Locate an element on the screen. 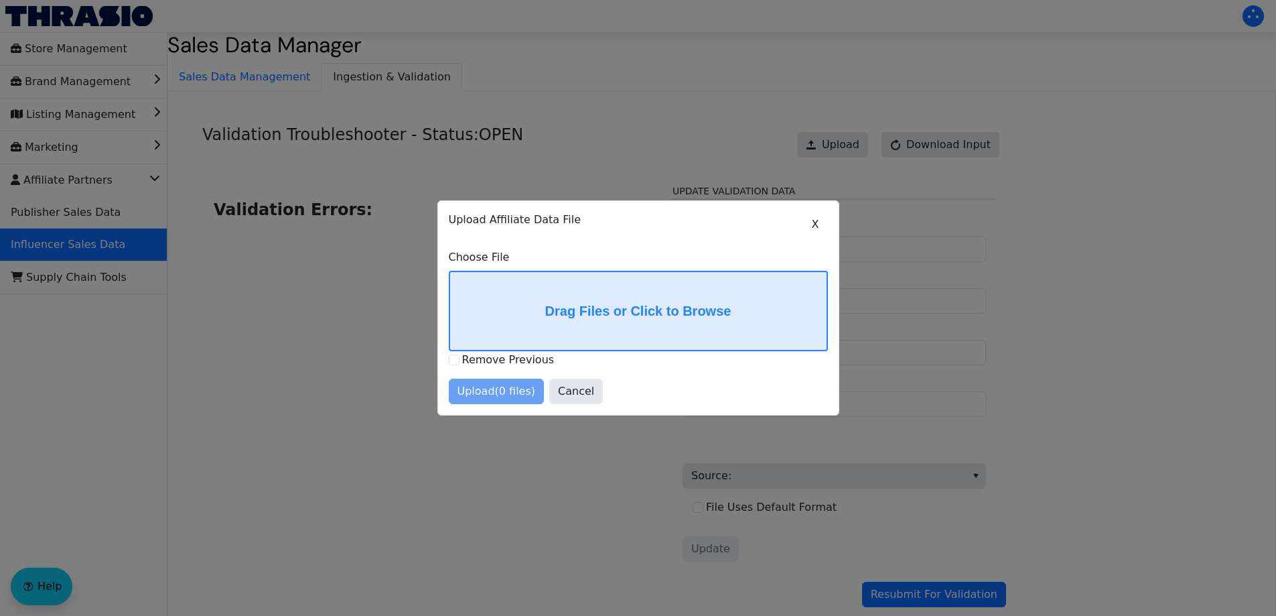  button: Cancel is located at coordinates (576, 391).